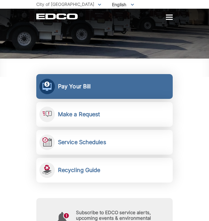 Image resolution: width=209 pixels, height=221 pixels. Describe the element at coordinates (82, 142) in the screenshot. I see `h2: Service Schedules` at that location.